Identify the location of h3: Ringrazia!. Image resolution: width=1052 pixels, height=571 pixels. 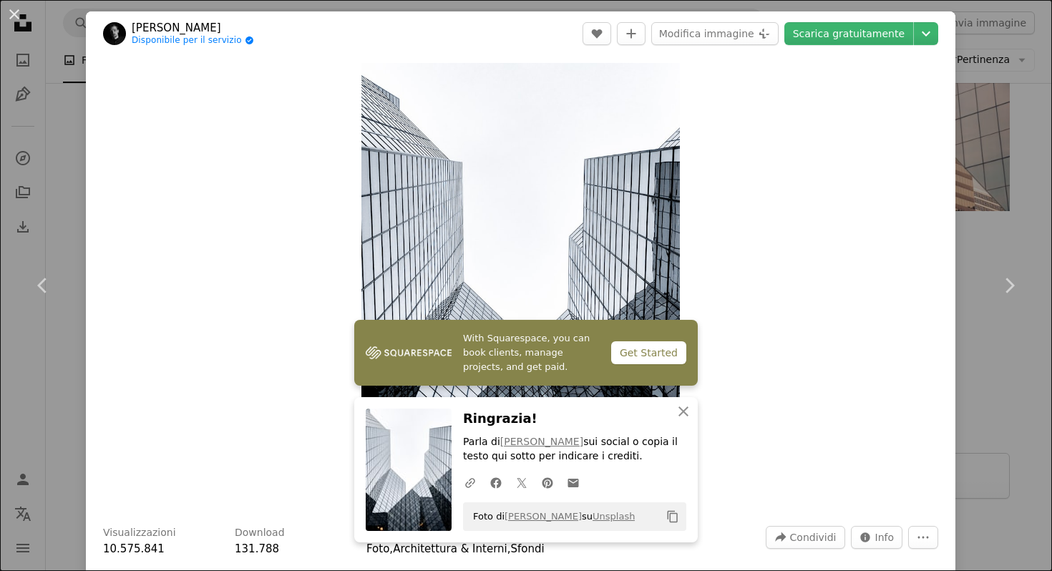
(575, 419).